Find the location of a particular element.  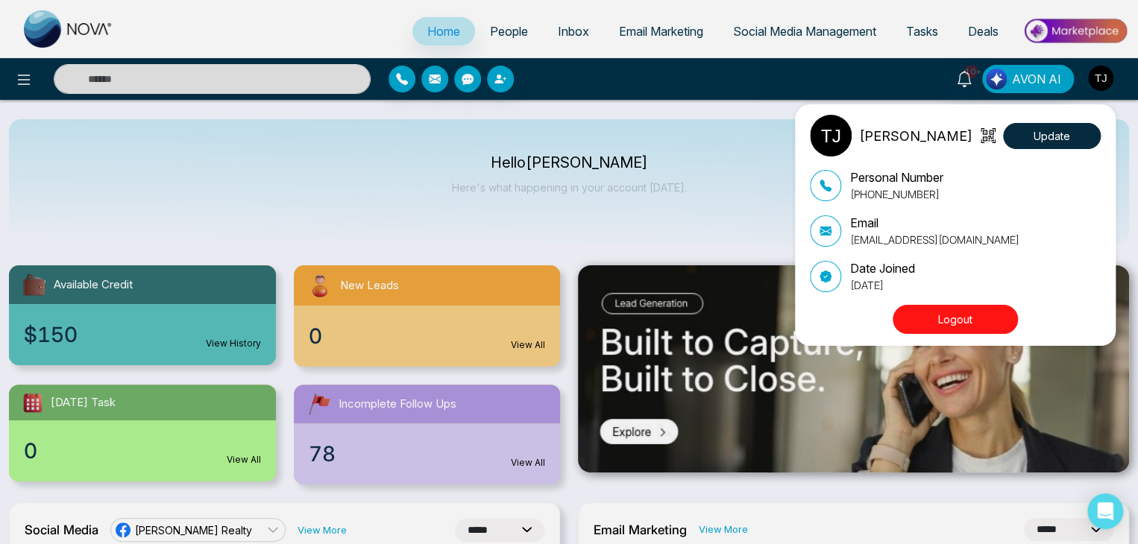

p: Email is located at coordinates (934, 223).